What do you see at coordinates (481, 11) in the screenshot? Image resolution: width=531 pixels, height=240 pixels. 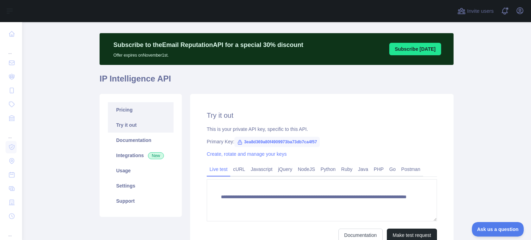 I see `span: Invite users` at bounding box center [481, 11].